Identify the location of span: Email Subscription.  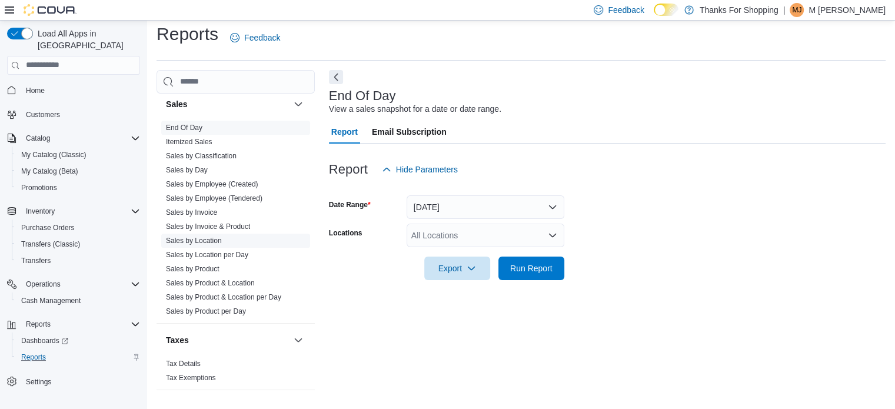
(409, 132).